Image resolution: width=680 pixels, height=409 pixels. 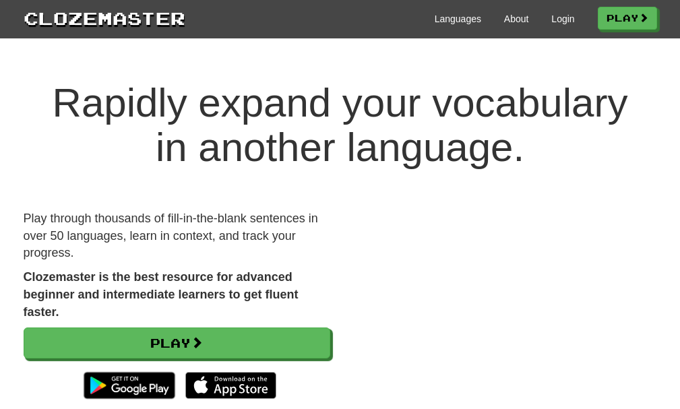 I want to click on a: Languages, so click(x=458, y=19).